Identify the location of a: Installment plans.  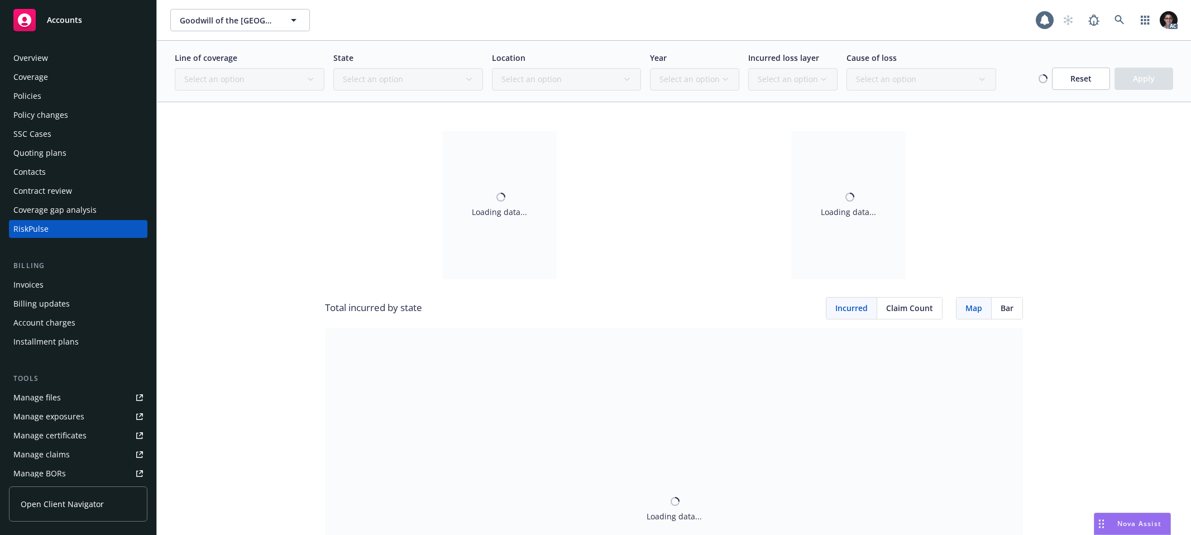
(78, 342).